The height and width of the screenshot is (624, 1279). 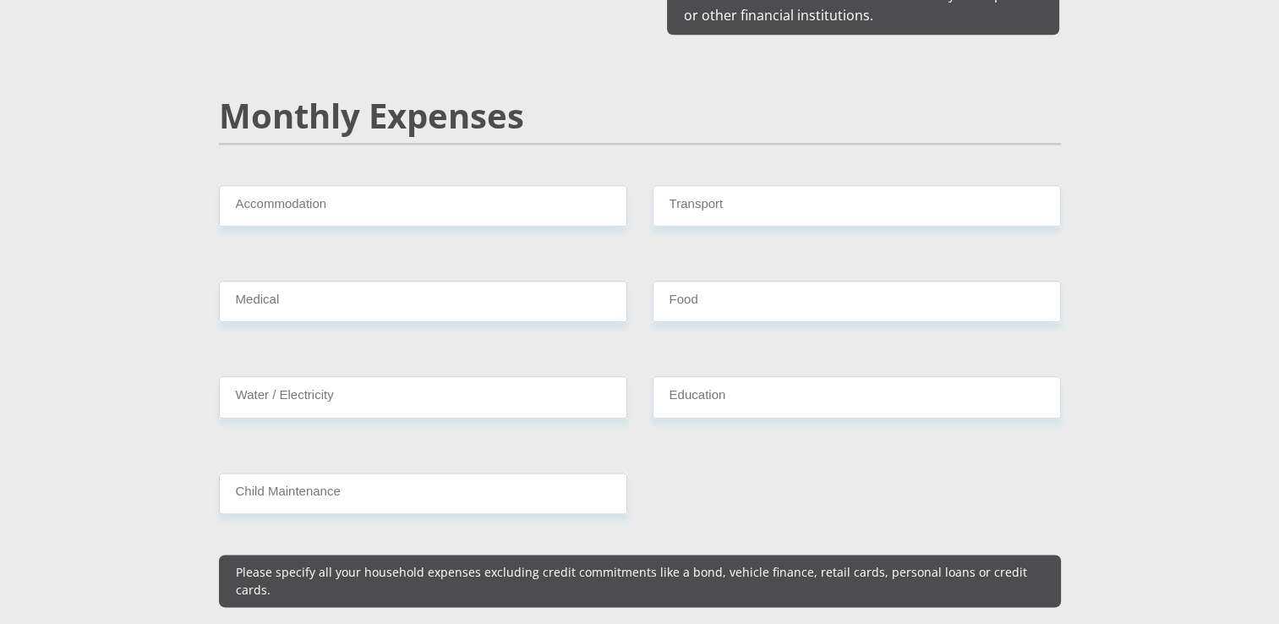 I want to click on input: Expenses - Accommodation, so click(x=423, y=205).